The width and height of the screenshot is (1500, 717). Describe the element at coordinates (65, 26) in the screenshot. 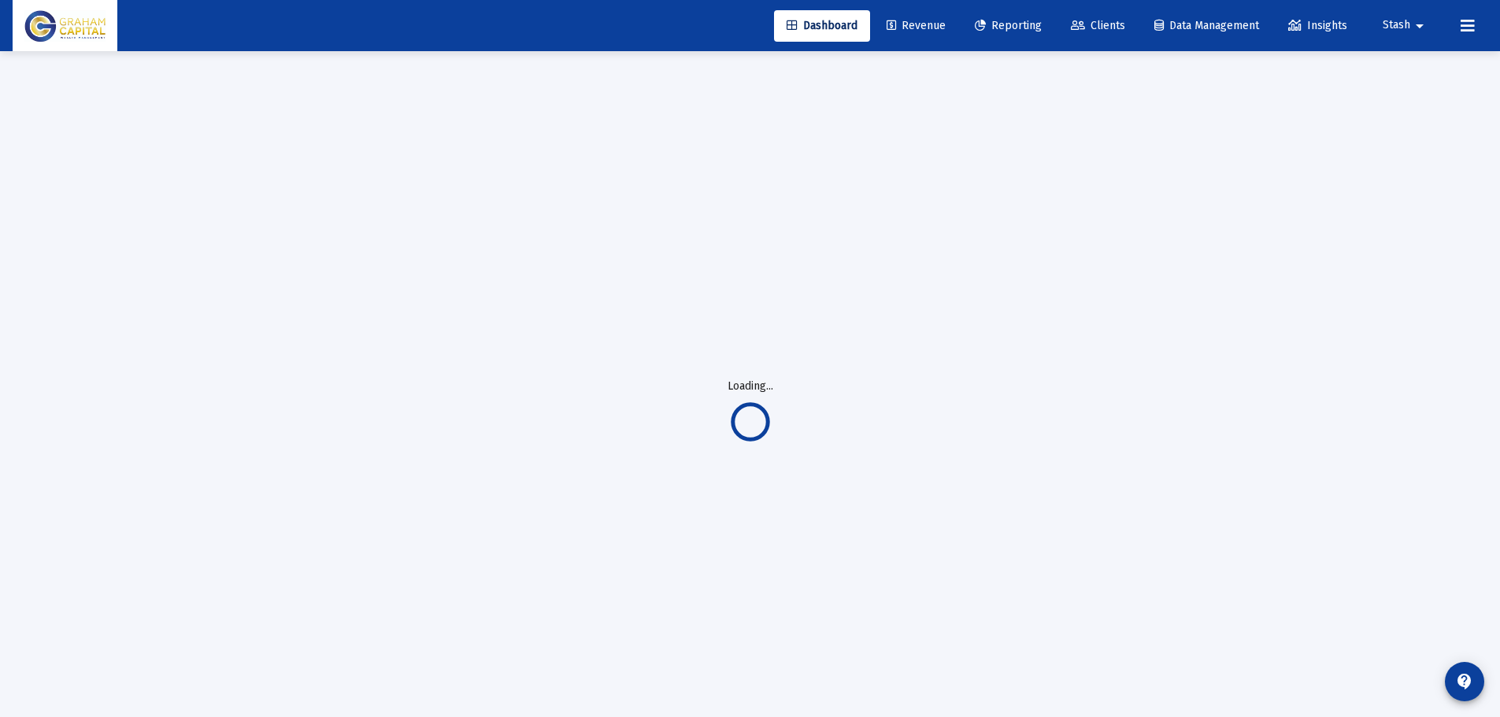

I see `img: Dashboard` at that location.